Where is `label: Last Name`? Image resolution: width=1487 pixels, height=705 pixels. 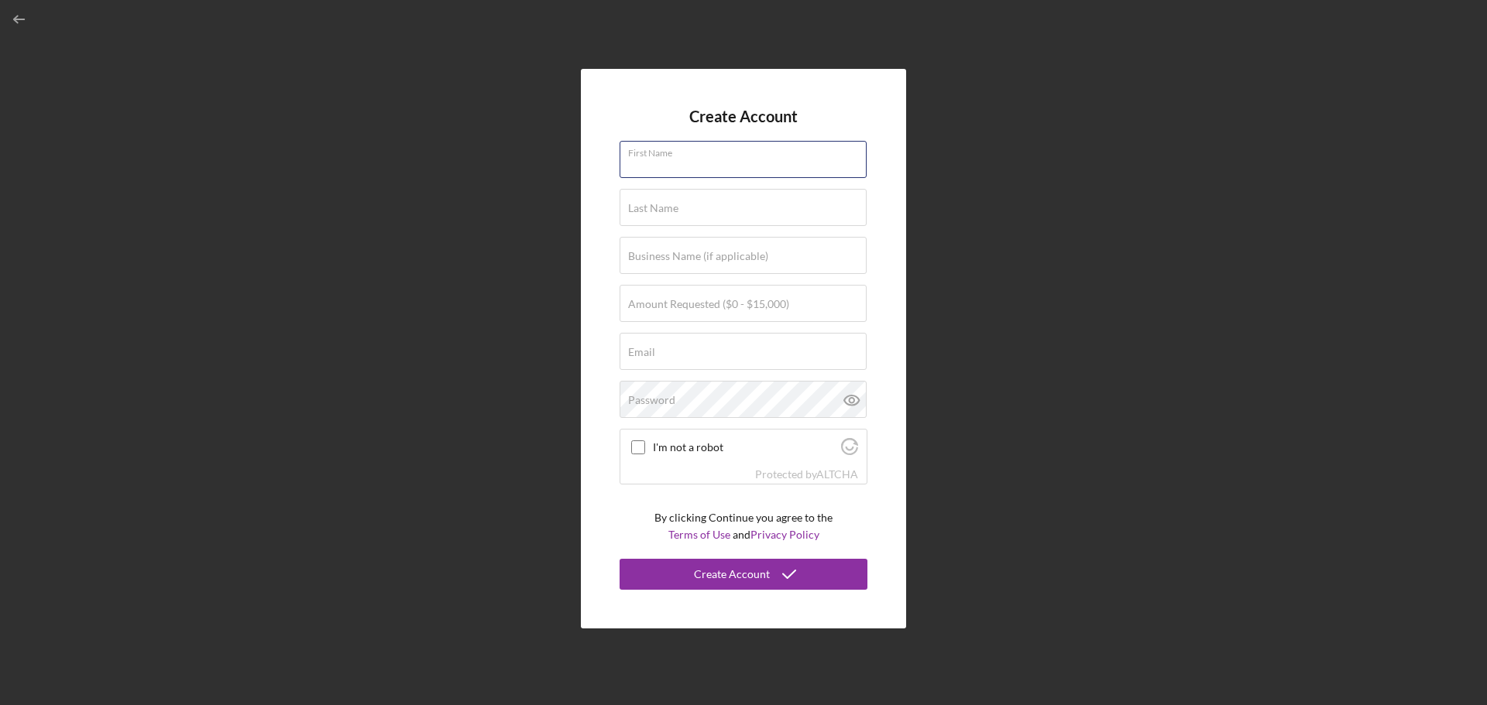 label: Last Name is located at coordinates (653, 208).